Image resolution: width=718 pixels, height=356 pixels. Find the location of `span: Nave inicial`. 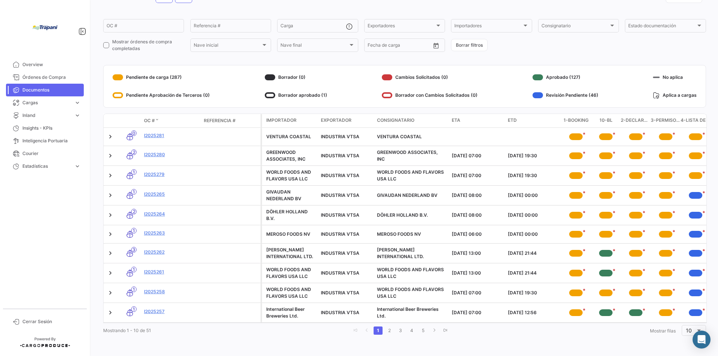

span: Nave inicial is located at coordinates (227, 46).